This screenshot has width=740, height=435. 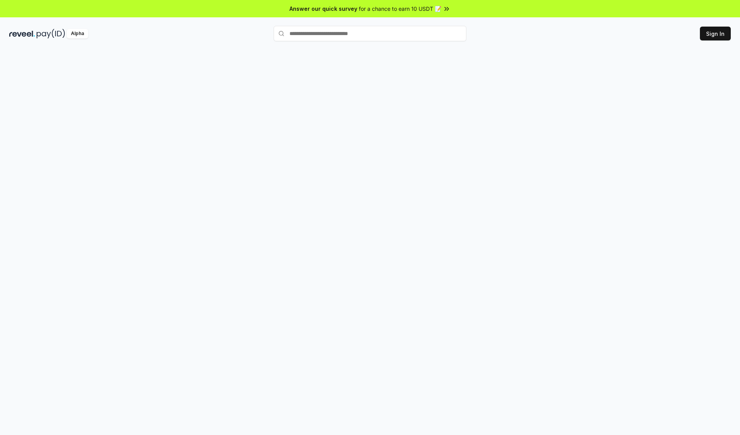 I want to click on span: Answer our quick survey, so click(x=323, y=8).